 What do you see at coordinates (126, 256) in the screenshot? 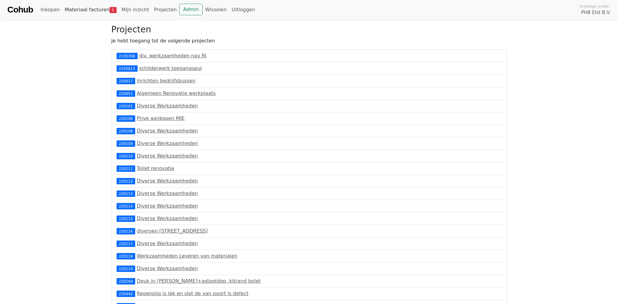
I see `div: 220118` at bounding box center [126, 256].